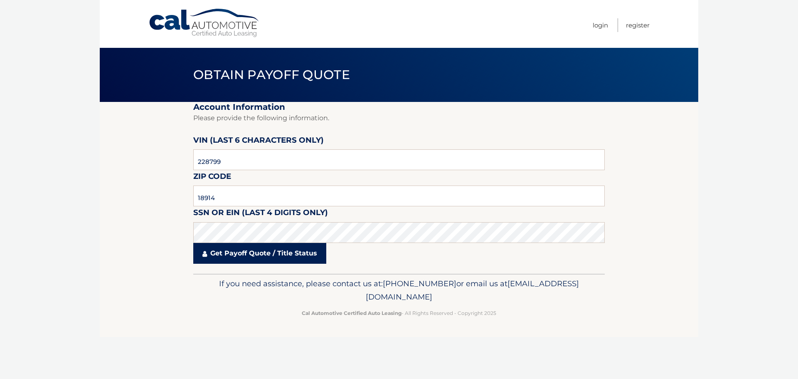 This screenshot has height=379, width=798. What do you see at coordinates (212, 177) in the screenshot?
I see `label: Zip Code` at bounding box center [212, 177].